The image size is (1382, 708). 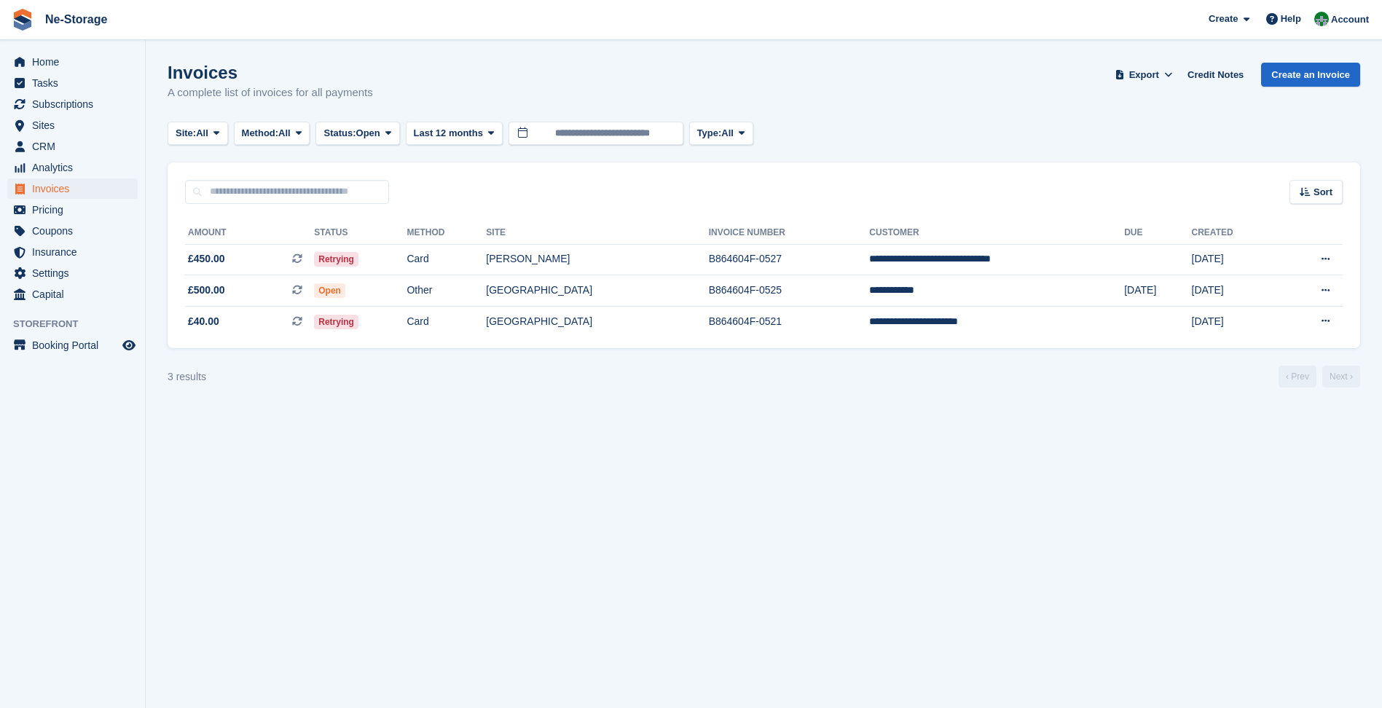 What do you see at coordinates (76, 62) in the screenshot?
I see `span: Home` at bounding box center [76, 62].